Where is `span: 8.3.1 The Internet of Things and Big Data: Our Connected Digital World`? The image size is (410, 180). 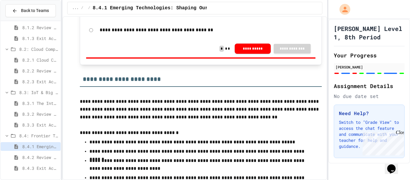 span: 8.3.1 The Internet of Things and Big Data: Our Connected Digital World is located at coordinates (40, 103).